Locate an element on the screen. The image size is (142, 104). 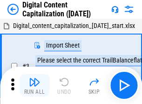
img: Settings menu is located at coordinates (129, 9).